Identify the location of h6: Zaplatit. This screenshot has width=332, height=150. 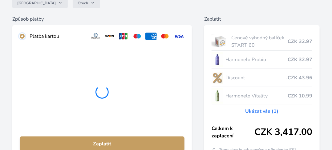
(262, 19).